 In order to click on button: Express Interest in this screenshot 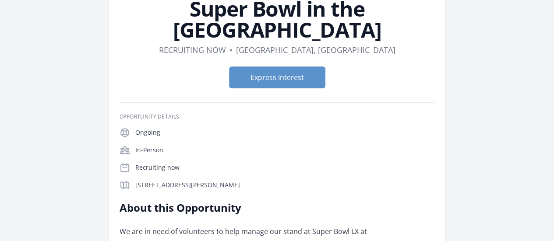, I will do `click(277, 77)`.